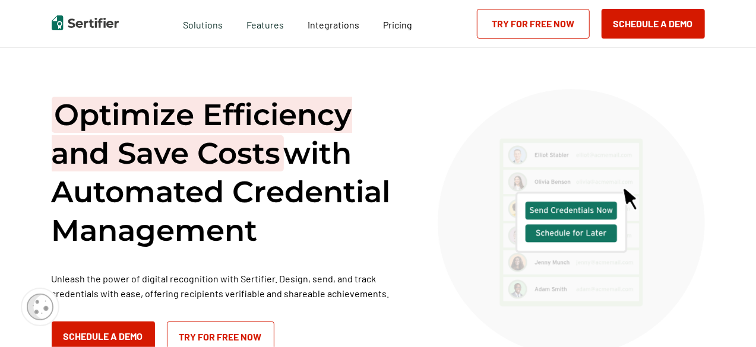  What do you see at coordinates (397, 23) in the screenshot?
I see `a: Pricing` at bounding box center [397, 23].